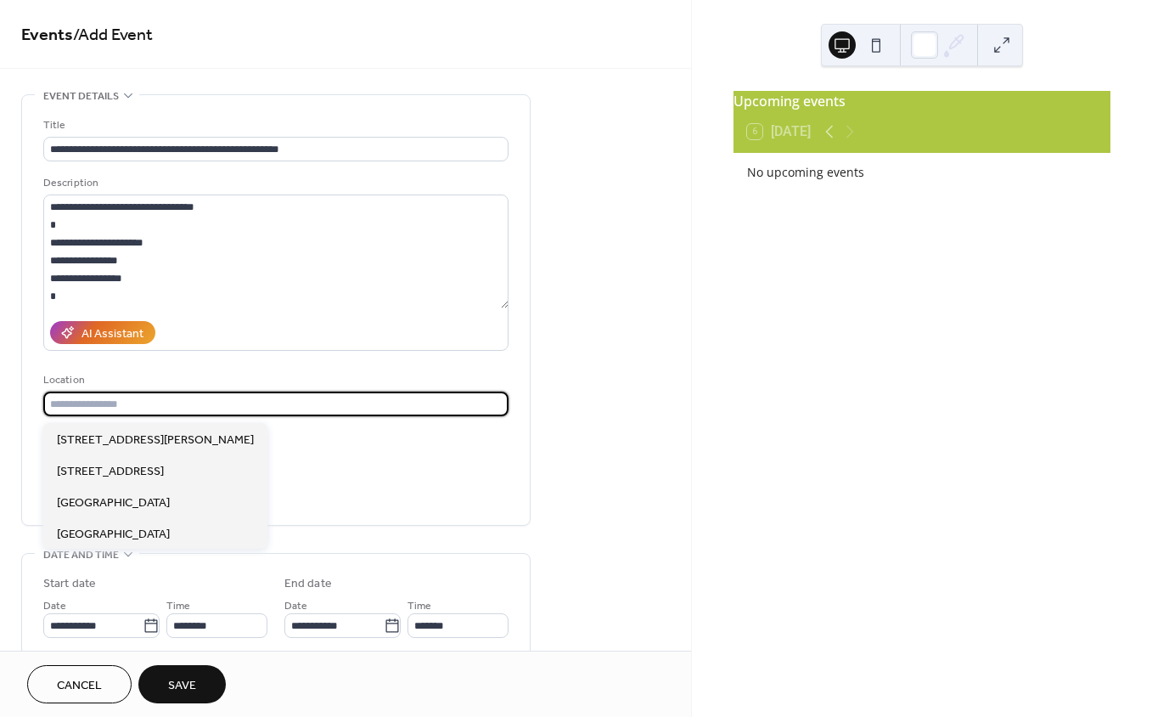  What do you see at coordinates (922, 101) in the screenshot?
I see `div: Upcoming events` at bounding box center [922, 101].